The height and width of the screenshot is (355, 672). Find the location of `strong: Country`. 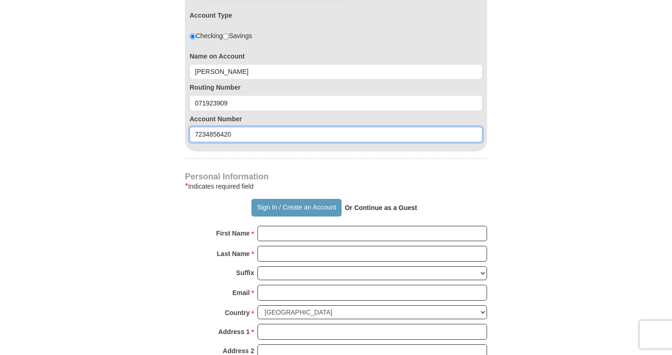

strong: Country is located at coordinates (237, 313).